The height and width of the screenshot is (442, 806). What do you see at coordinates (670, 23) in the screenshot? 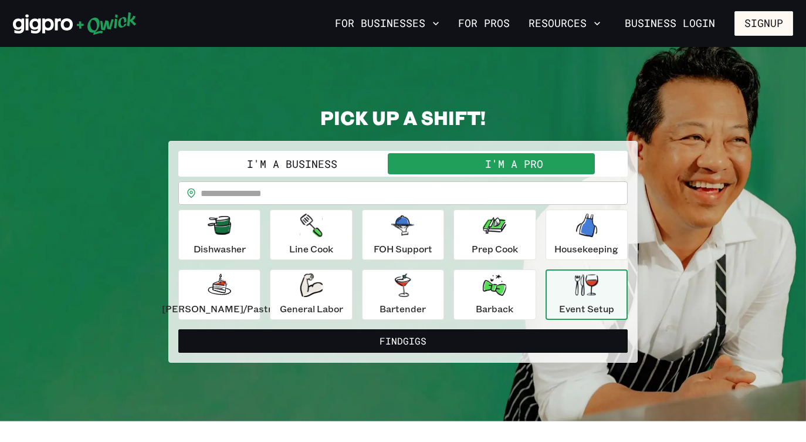
I see `a: Business Login` at bounding box center [670, 23].